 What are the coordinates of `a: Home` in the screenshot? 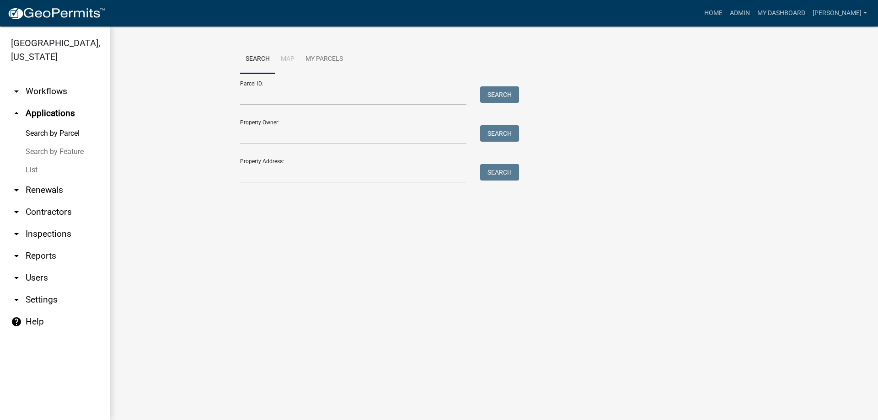 It's located at (714, 13).